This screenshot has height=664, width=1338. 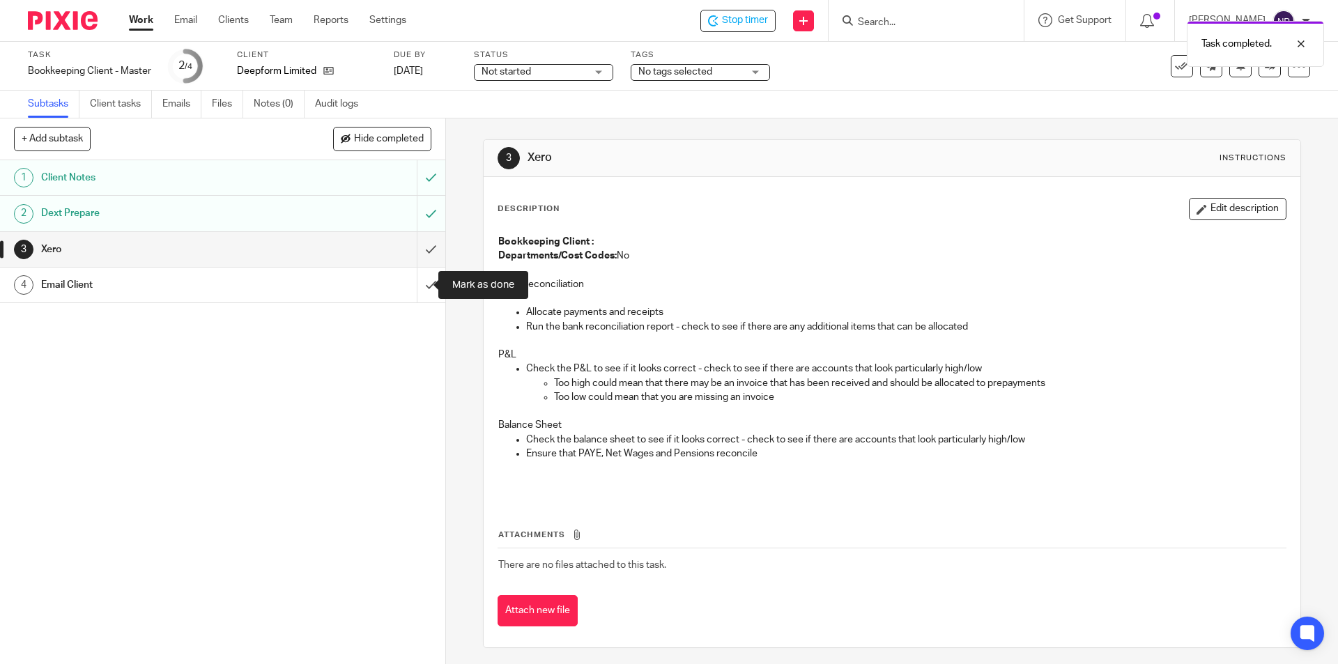 What do you see at coordinates (307, 55) in the screenshot?
I see `label: Client` at bounding box center [307, 55].